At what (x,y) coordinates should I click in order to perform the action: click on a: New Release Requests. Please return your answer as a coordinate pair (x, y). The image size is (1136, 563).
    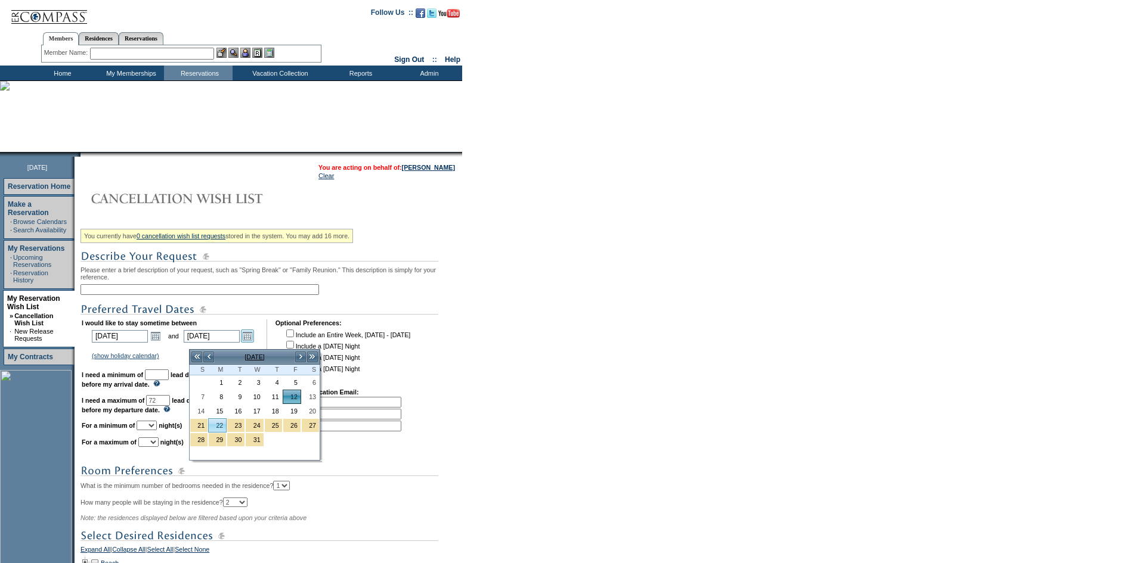
    Looking at the image, I should click on (33, 335).